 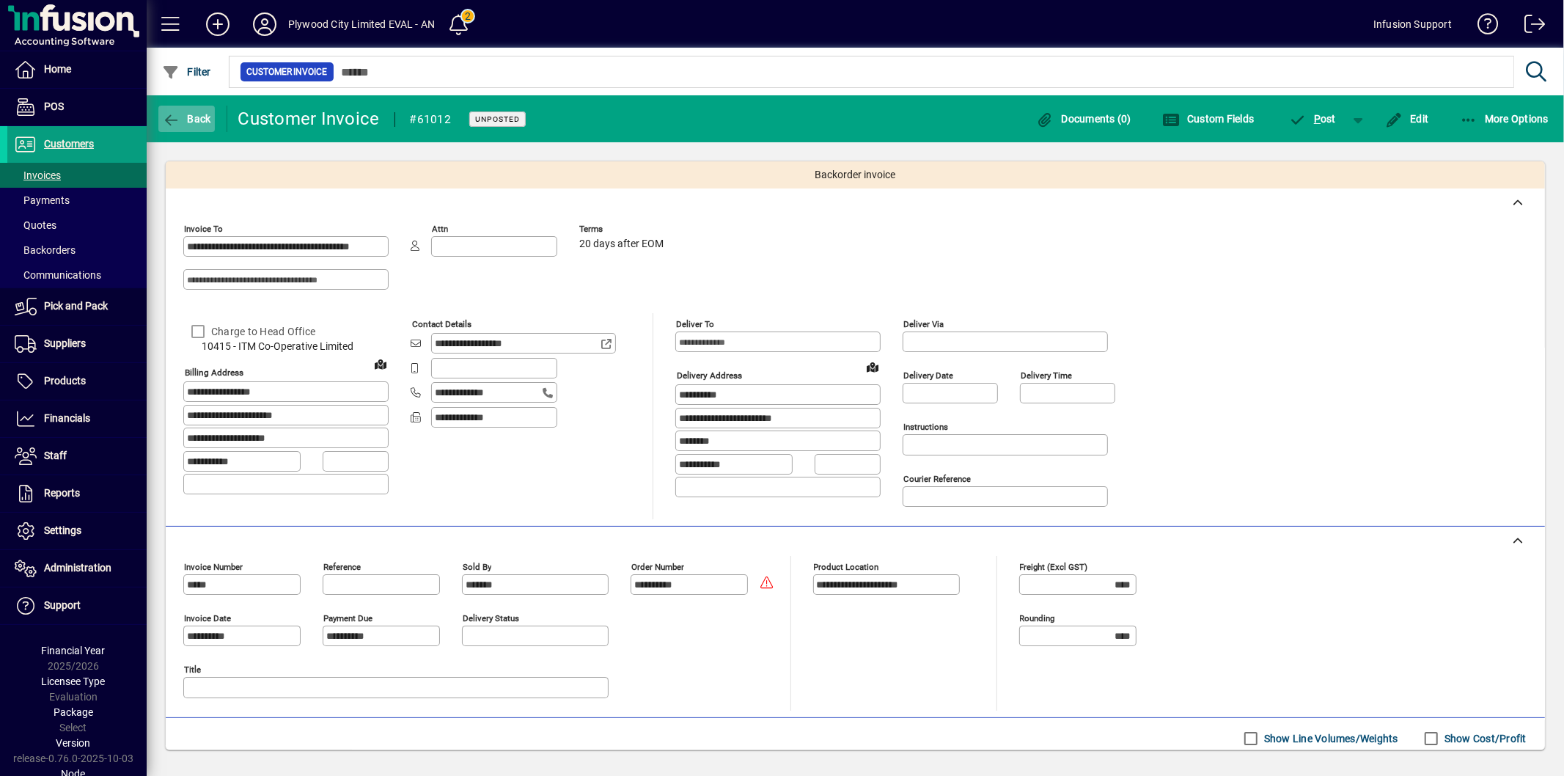 What do you see at coordinates (1482, 26) in the screenshot?
I see `a: Knowledge Base` at bounding box center [1482, 26].